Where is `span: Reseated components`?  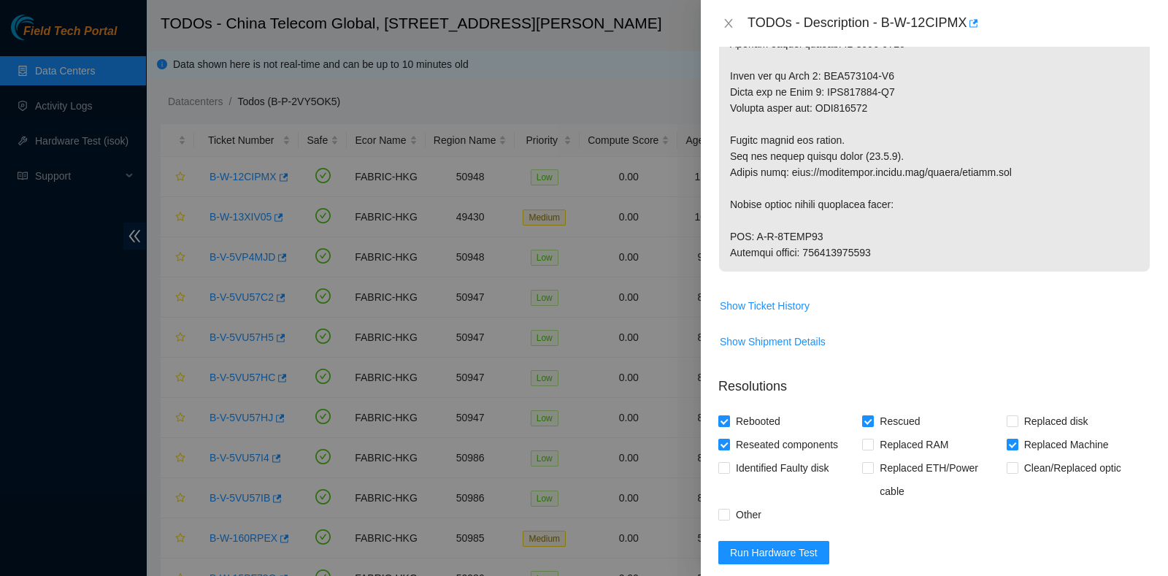 span: Reseated components is located at coordinates (787, 444).